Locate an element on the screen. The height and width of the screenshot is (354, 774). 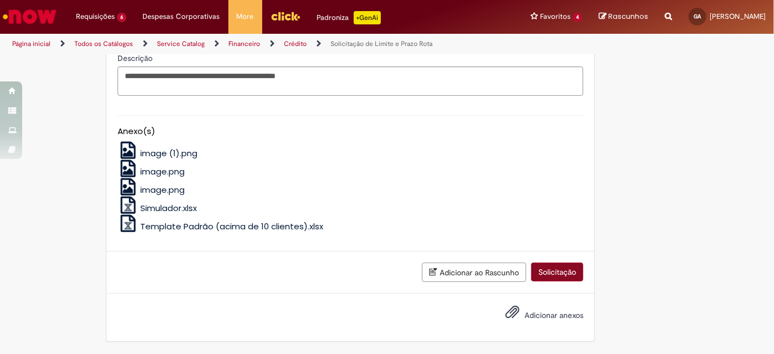
textarea: Descrição is located at coordinates (350, 81).